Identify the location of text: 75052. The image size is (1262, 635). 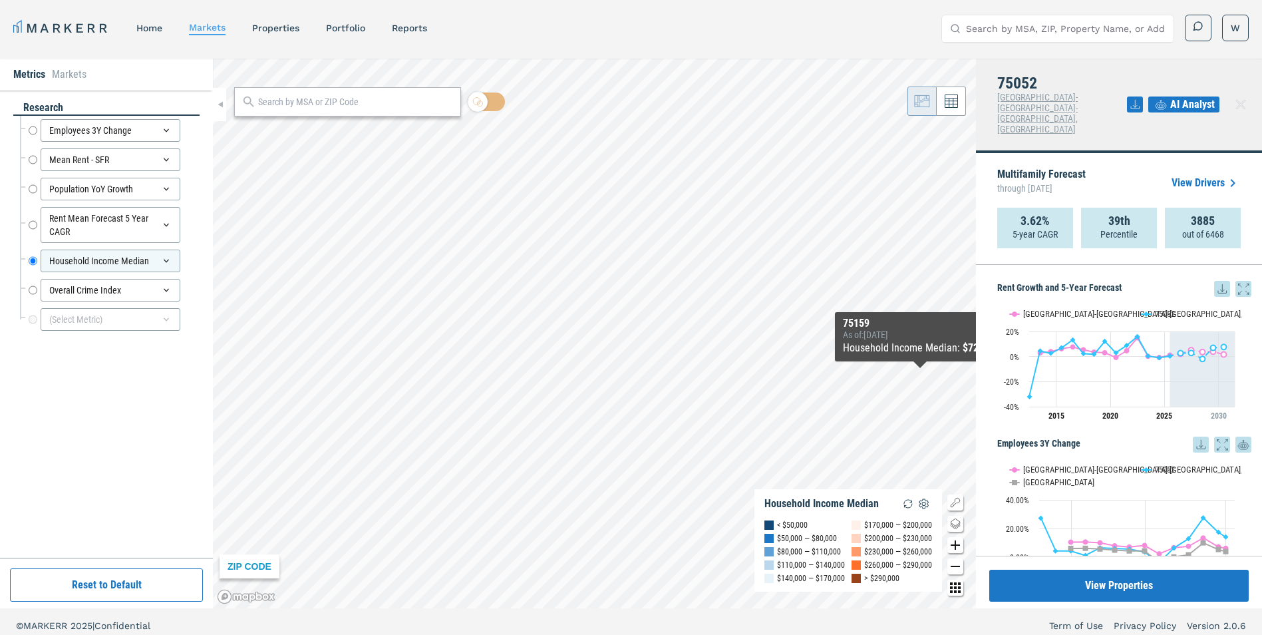
(1165, 469).